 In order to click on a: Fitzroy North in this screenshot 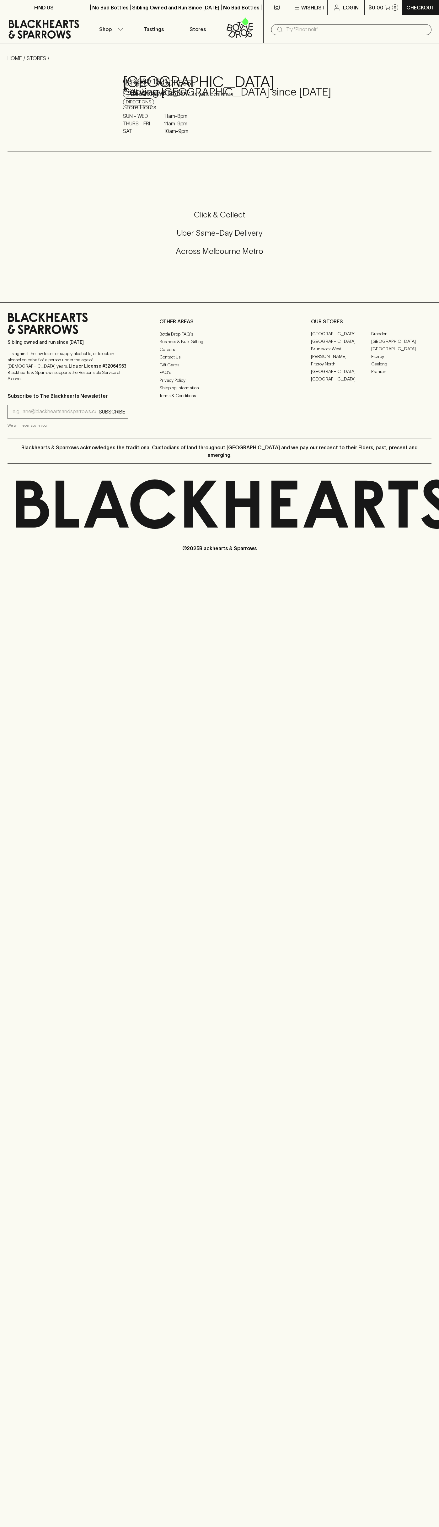, I will do `click(341, 364)`.